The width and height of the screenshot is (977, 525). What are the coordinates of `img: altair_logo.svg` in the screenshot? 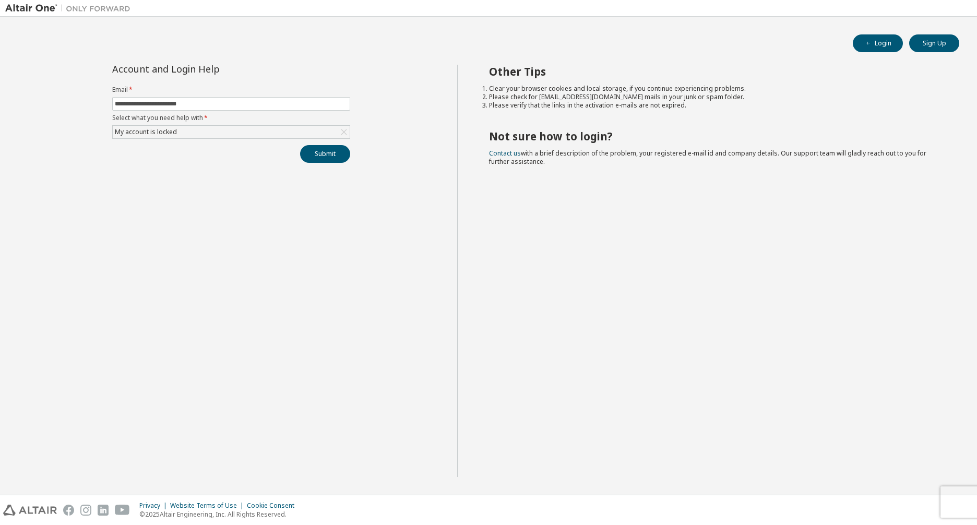 It's located at (30, 510).